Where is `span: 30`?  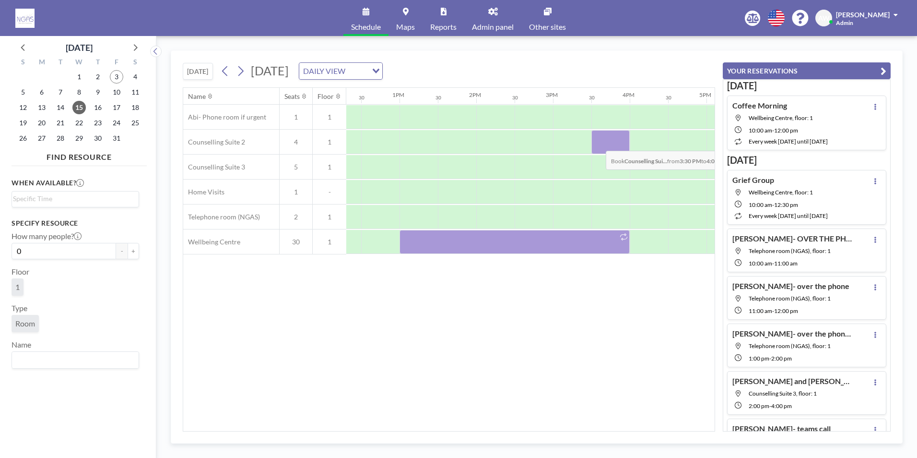
span: 30 is located at coordinates (296, 242).